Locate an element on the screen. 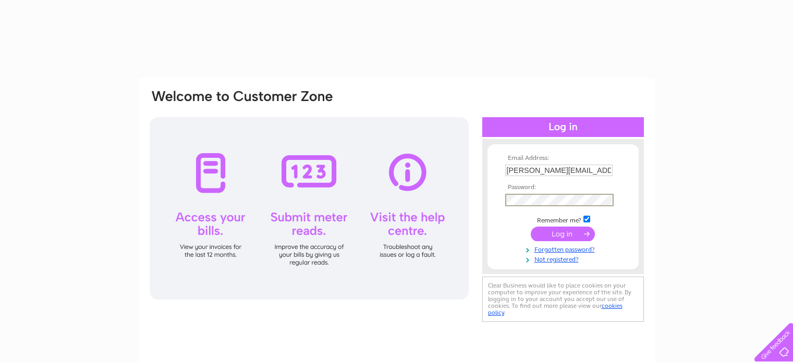  td: Remember me? is located at coordinates (563, 219).